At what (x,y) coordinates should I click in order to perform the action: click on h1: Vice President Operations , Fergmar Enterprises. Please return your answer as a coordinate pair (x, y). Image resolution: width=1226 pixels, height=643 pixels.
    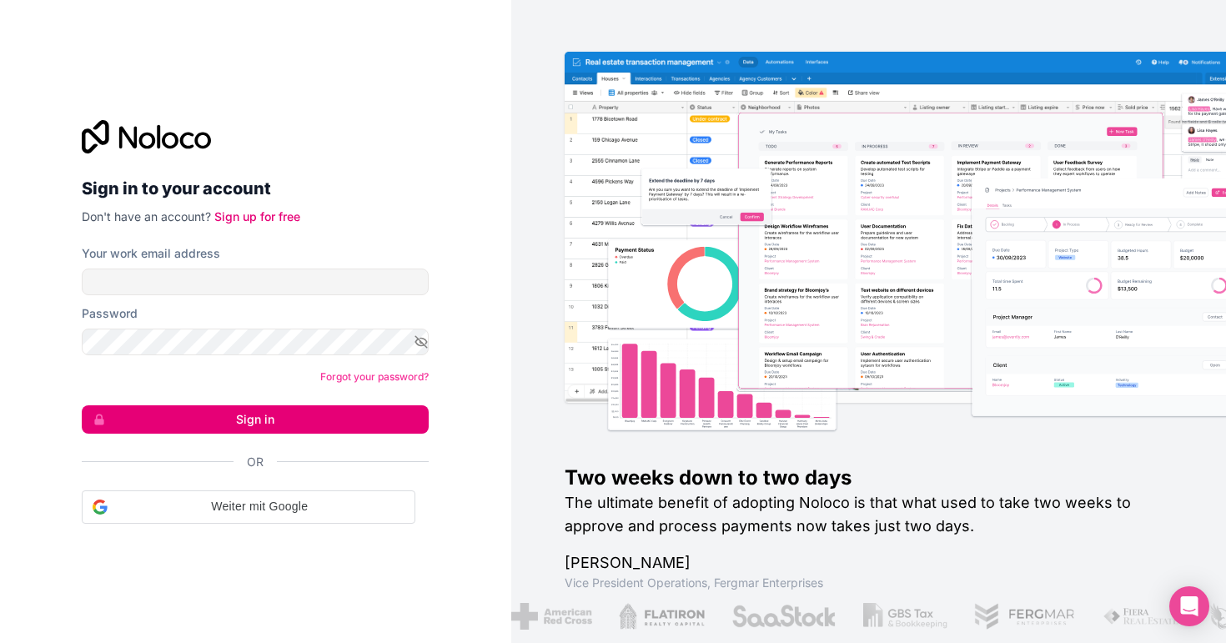
    Looking at the image, I should click on (868, 583).